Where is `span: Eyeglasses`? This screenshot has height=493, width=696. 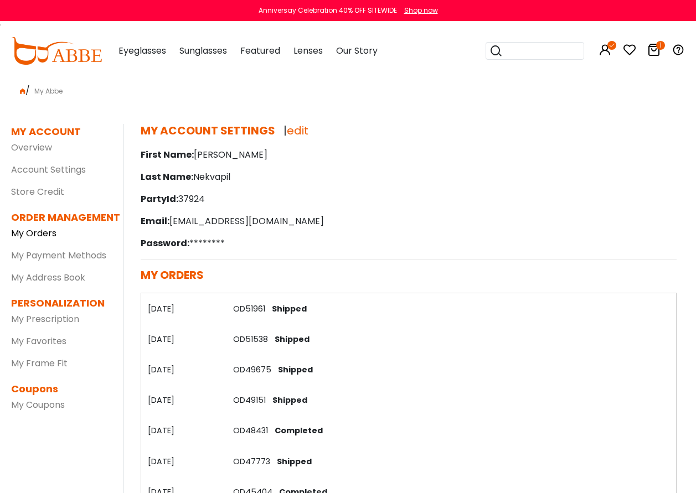
span: Eyeglasses is located at coordinates (142, 50).